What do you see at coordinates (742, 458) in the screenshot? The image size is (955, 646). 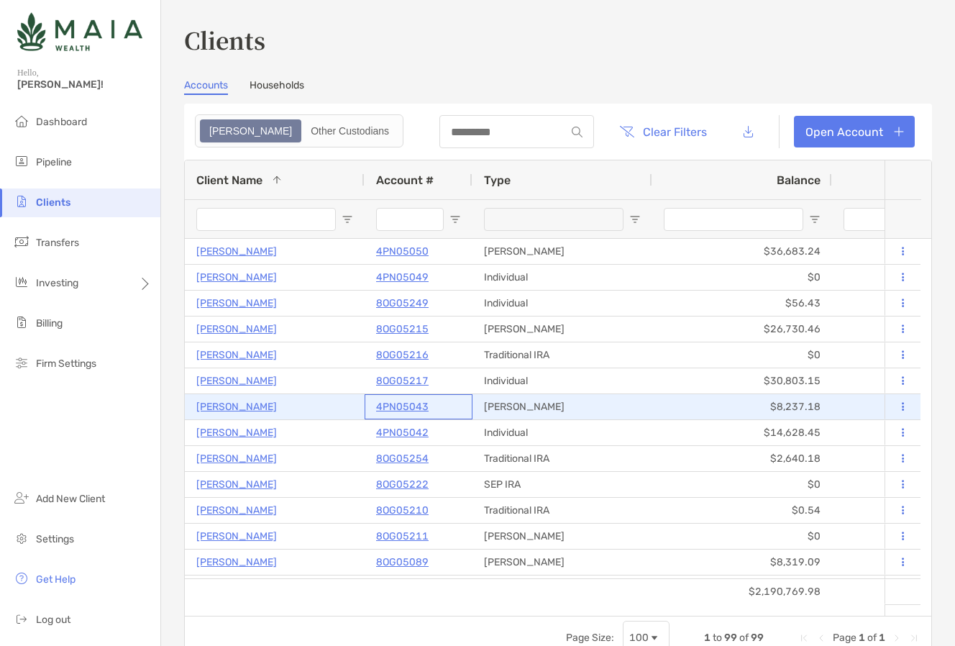 I see `div: $2,640.18` at bounding box center [742, 458].